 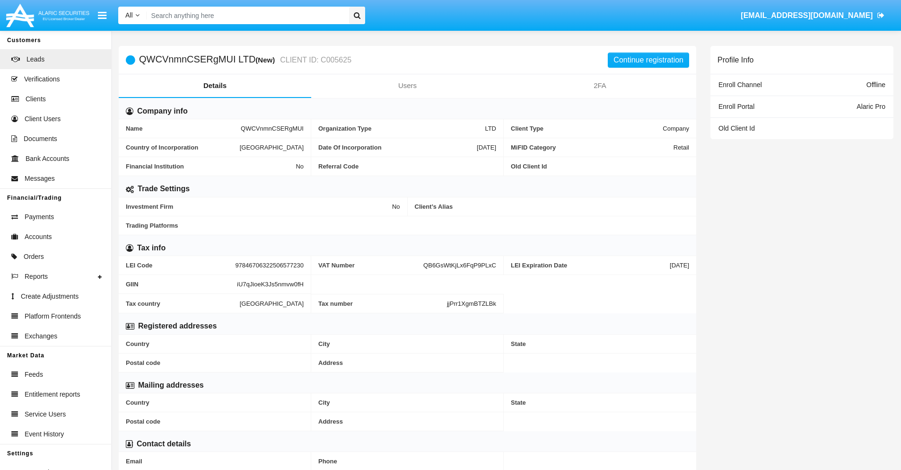 I want to click on span: LEI Expiration Date, so click(x=590, y=265).